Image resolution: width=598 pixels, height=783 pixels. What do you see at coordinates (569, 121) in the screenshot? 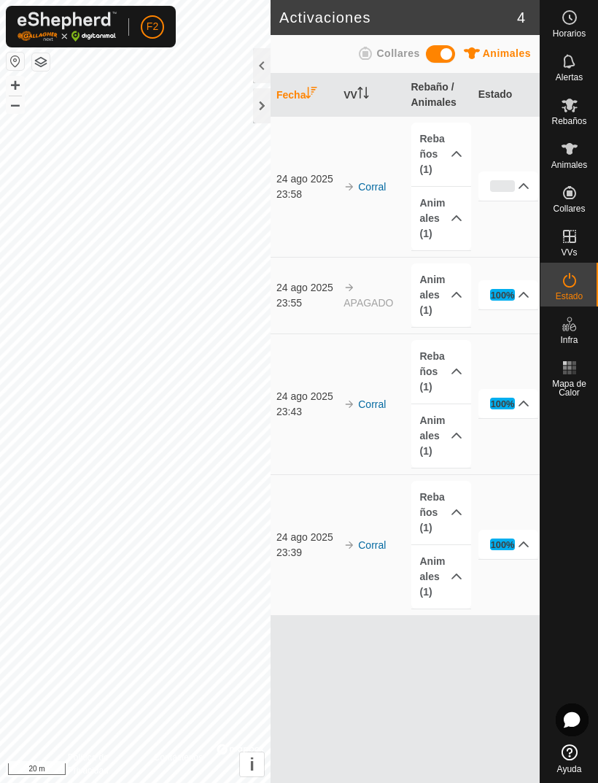
I see `span: Rebaños` at bounding box center [569, 121].